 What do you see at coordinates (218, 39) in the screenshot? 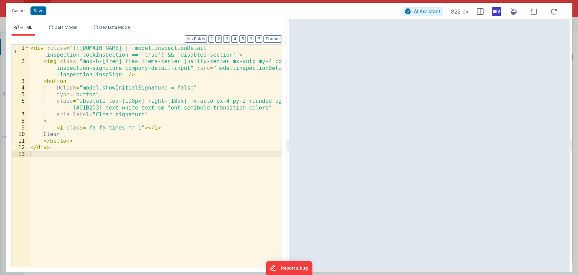
I see `button: 2` at bounding box center [218, 39].